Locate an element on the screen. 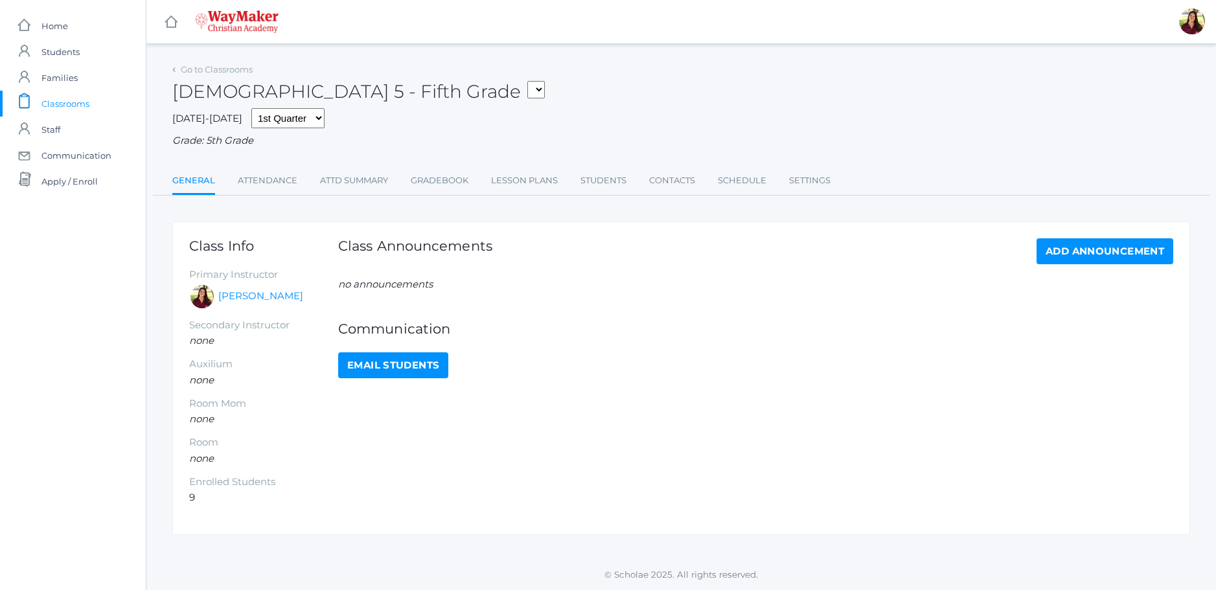  img: waymaker-logo-stack-white-1602f2b1af18da31a5905e9982d058868370996dac5278e84edea6dabf9a3315.png is located at coordinates (236, 21).